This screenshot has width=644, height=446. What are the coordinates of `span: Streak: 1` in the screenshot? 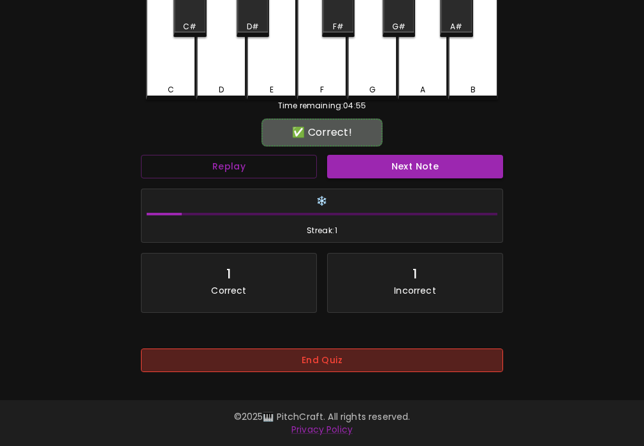 It's located at (322, 231).